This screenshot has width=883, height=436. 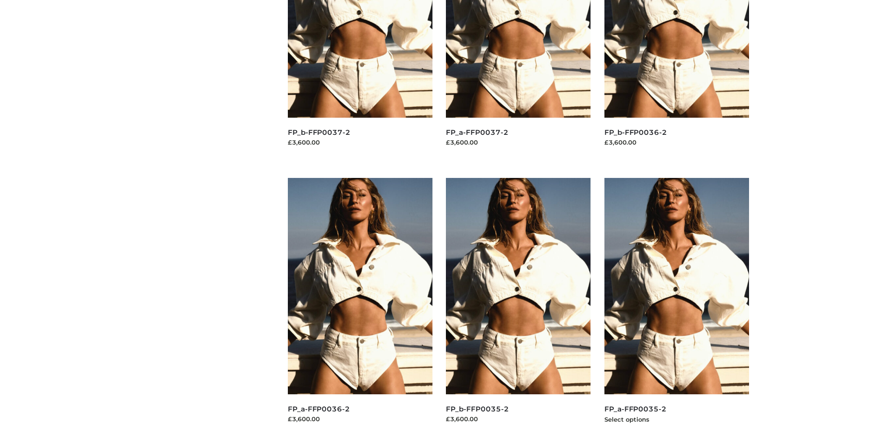 I want to click on a: Select options, so click(x=627, y=420).